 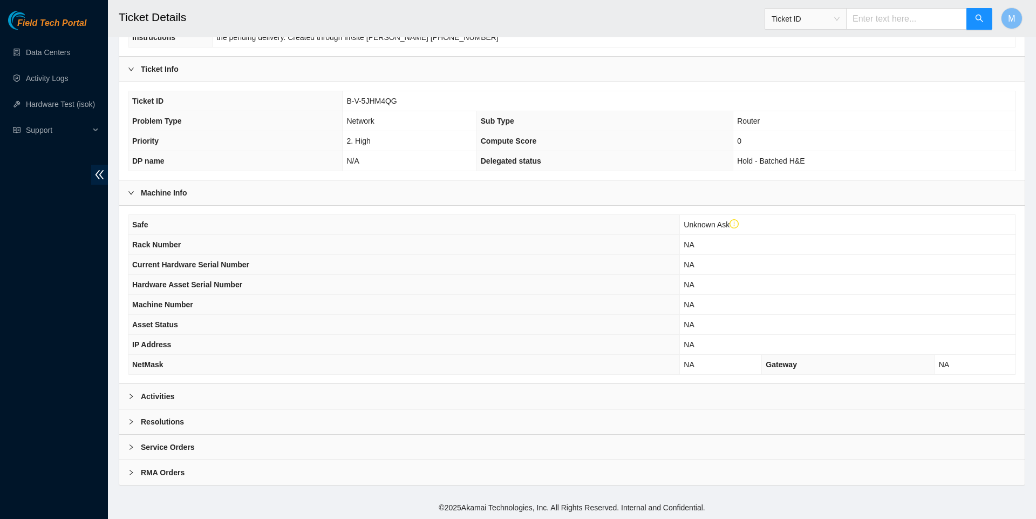 What do you see at coordinates (371, 101) in the screenshot?
I see `span: B-V-5JHM4QG` at bounding box center [371, 101].